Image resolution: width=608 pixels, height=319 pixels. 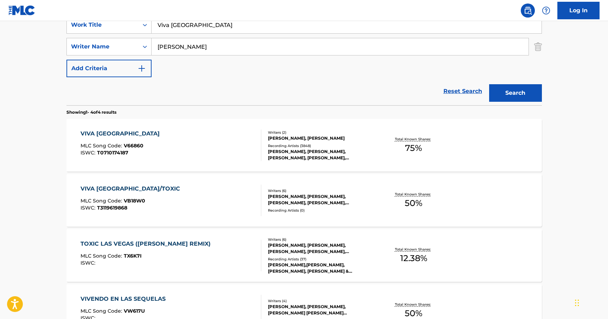 I want to click on div: Work Title, so click(x=103, y=25).